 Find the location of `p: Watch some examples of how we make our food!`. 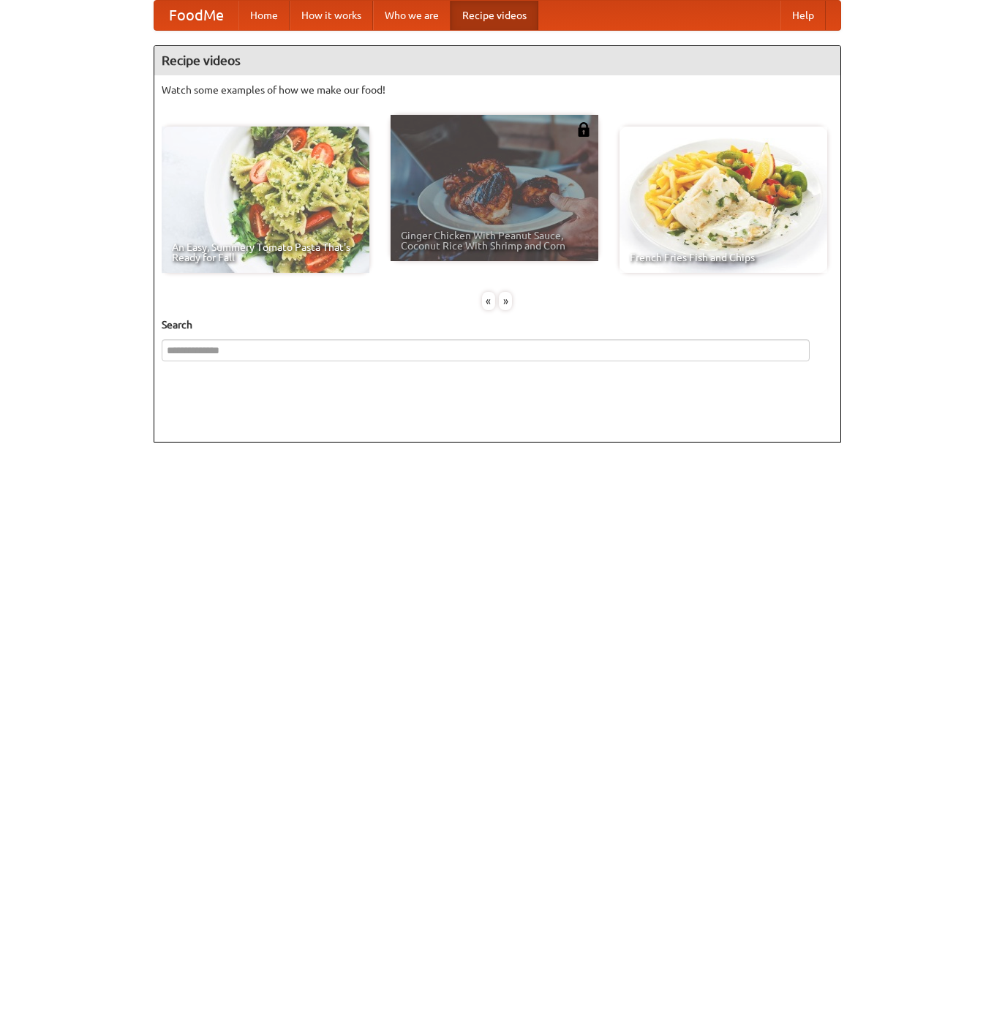

p: Watch some examples of how we make our food! is located at coordinates (498, 90).